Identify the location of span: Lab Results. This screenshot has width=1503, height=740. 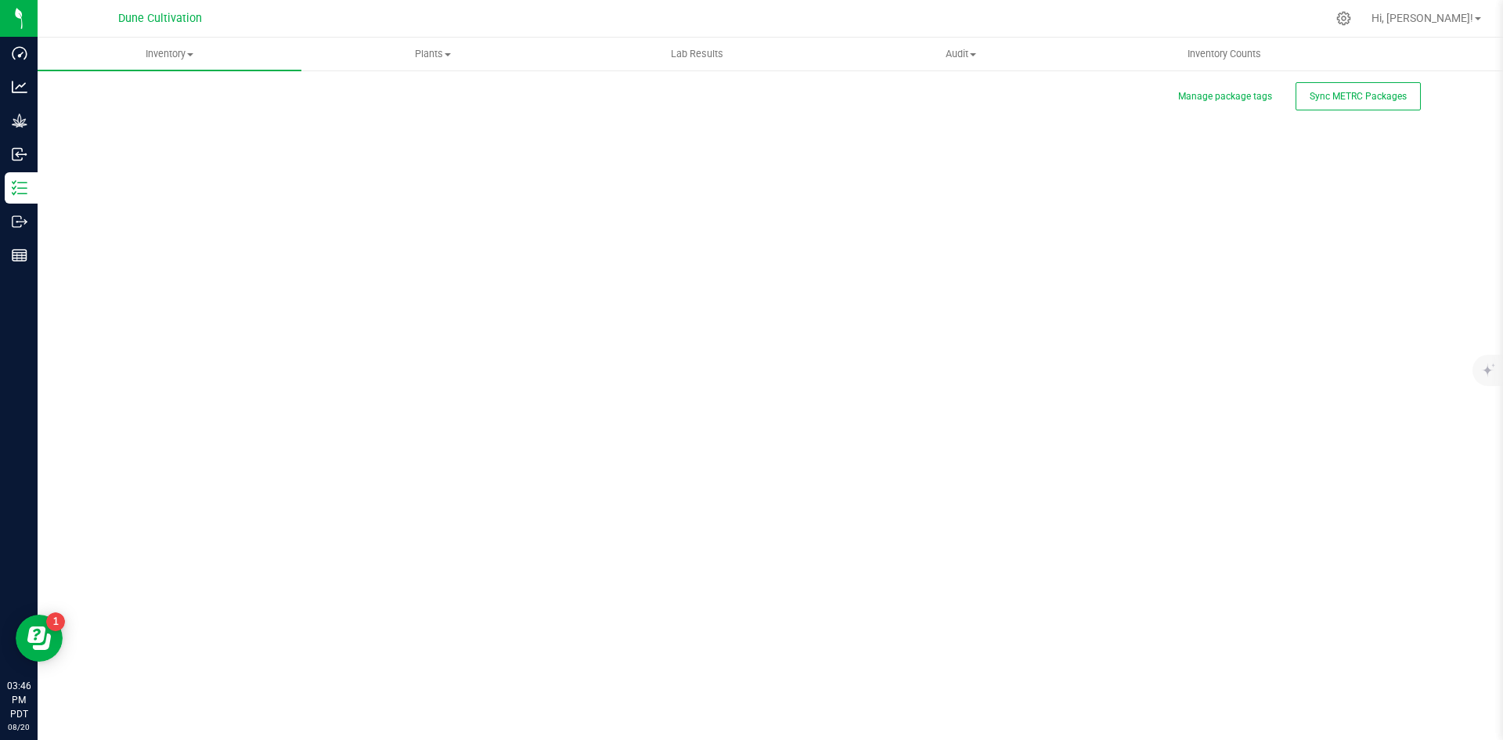
(697, 54).